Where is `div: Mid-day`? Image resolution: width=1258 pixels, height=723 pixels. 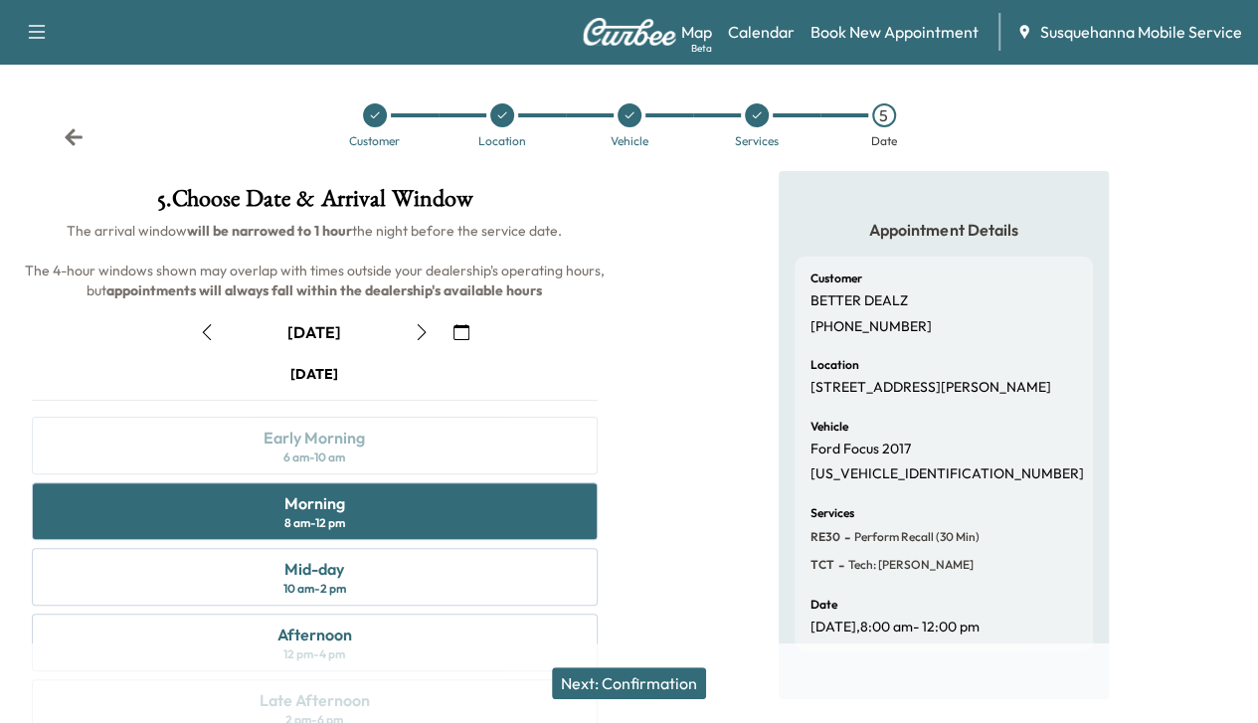 div: Mid-day is located at coordinates (314, 569).